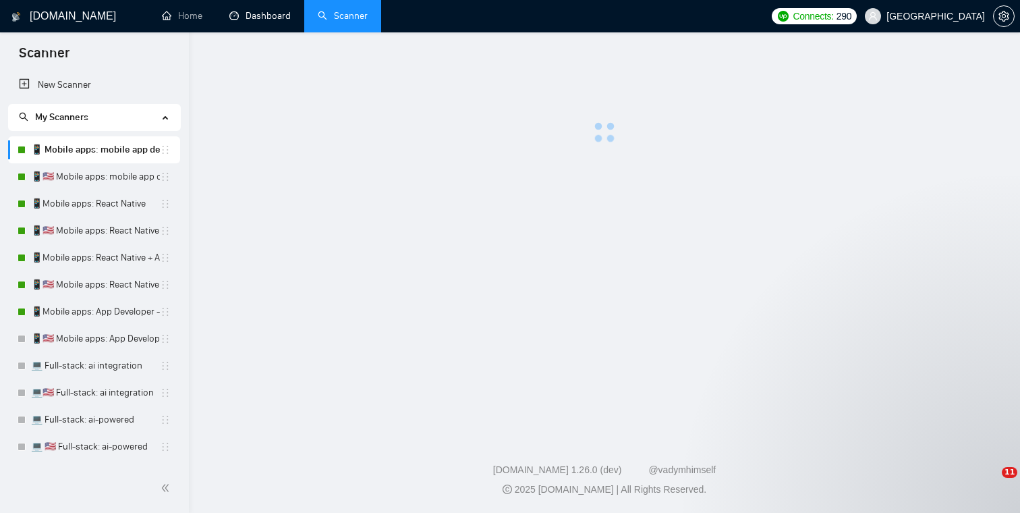 Image resolution: width=1020 pixels, height=513 pixels. I want to click on span: 11, so click(1009, 472).